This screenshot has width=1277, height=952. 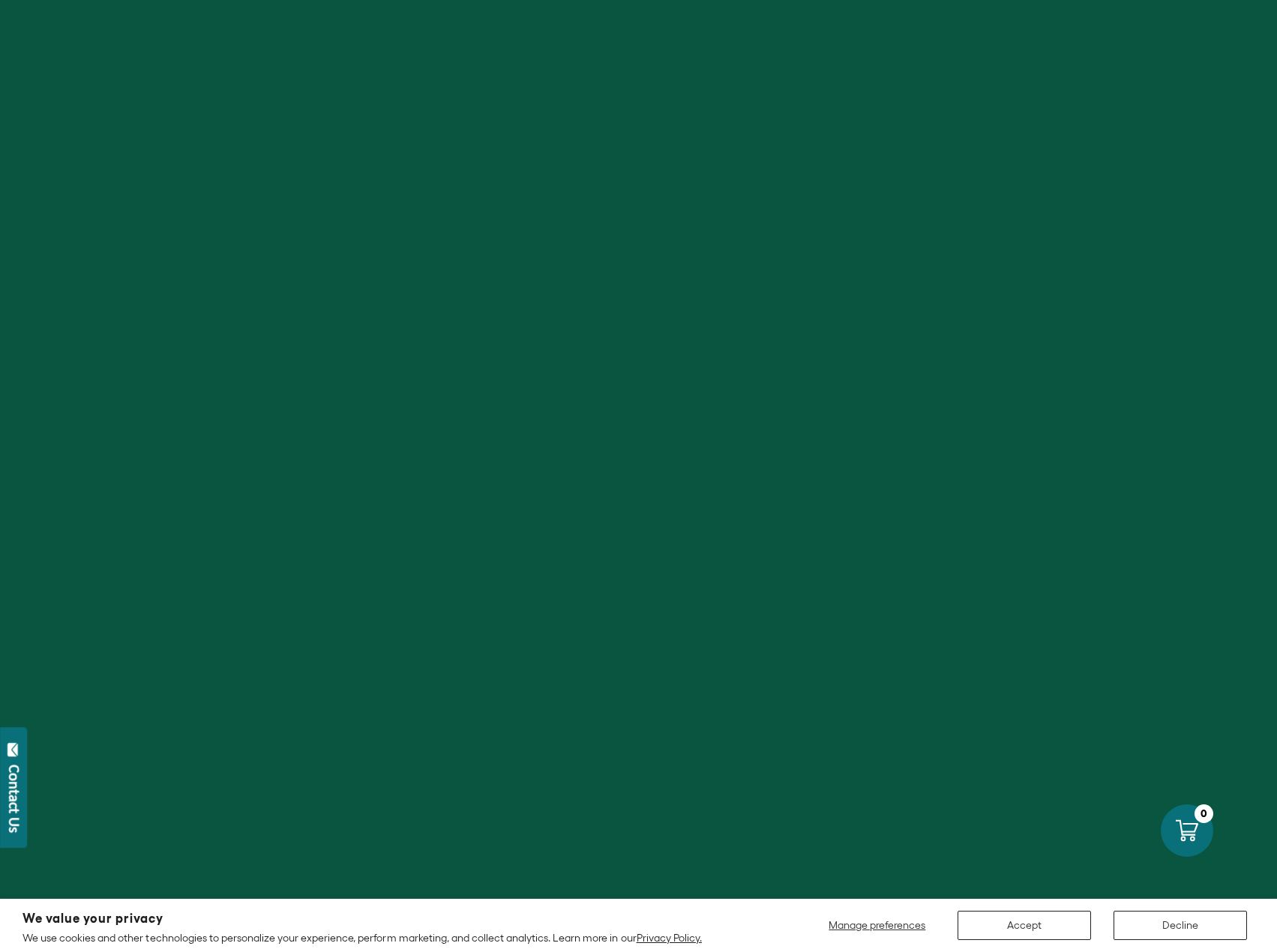 I want to click on div: Contact Us, so click(x=14, y=798).